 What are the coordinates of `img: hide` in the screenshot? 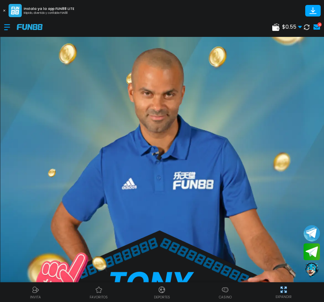 It's located at (283, 289).